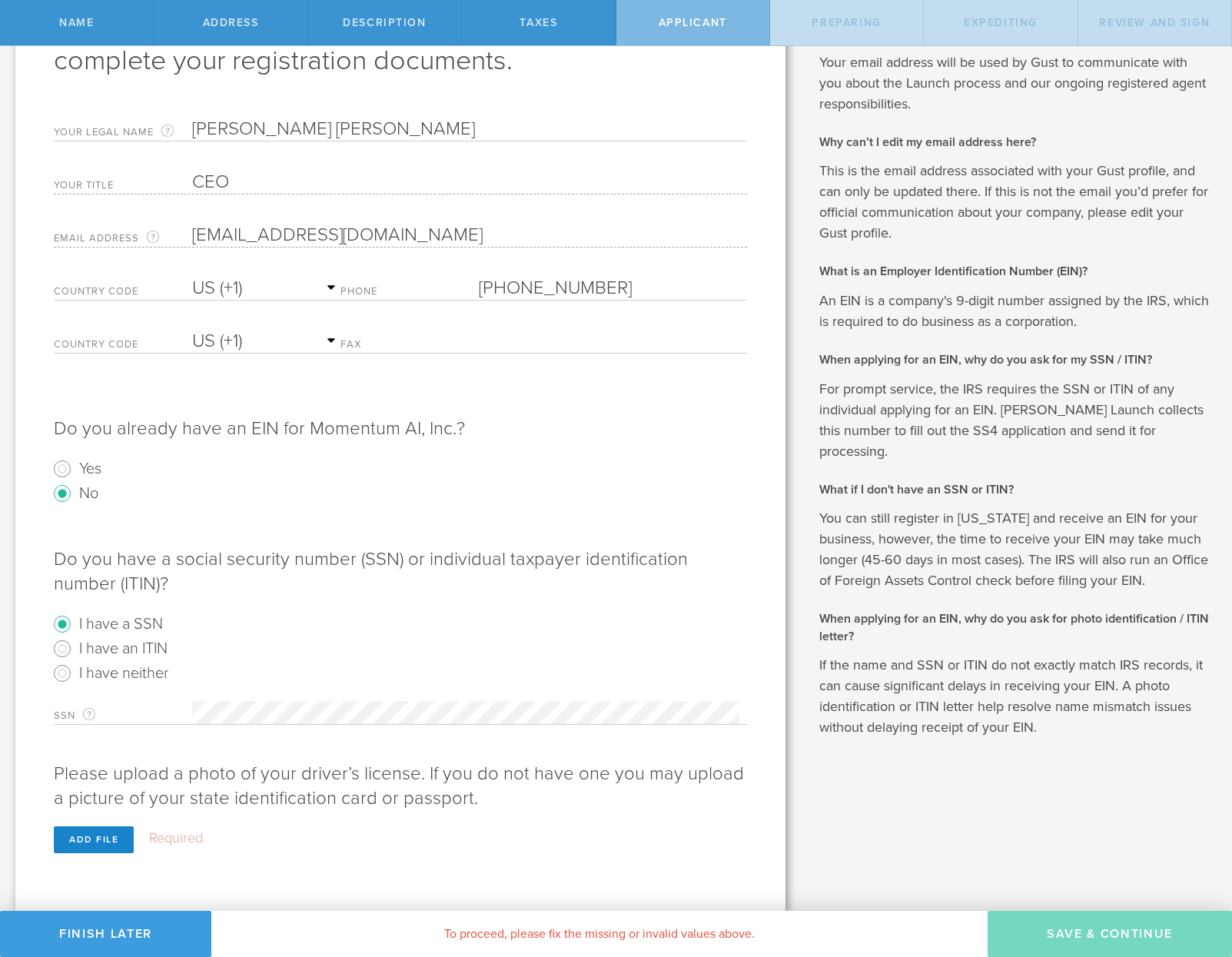 The width and height of the screenshot is (1232, 957). I want to click on input: Required for identity verification, so click(469, 129).